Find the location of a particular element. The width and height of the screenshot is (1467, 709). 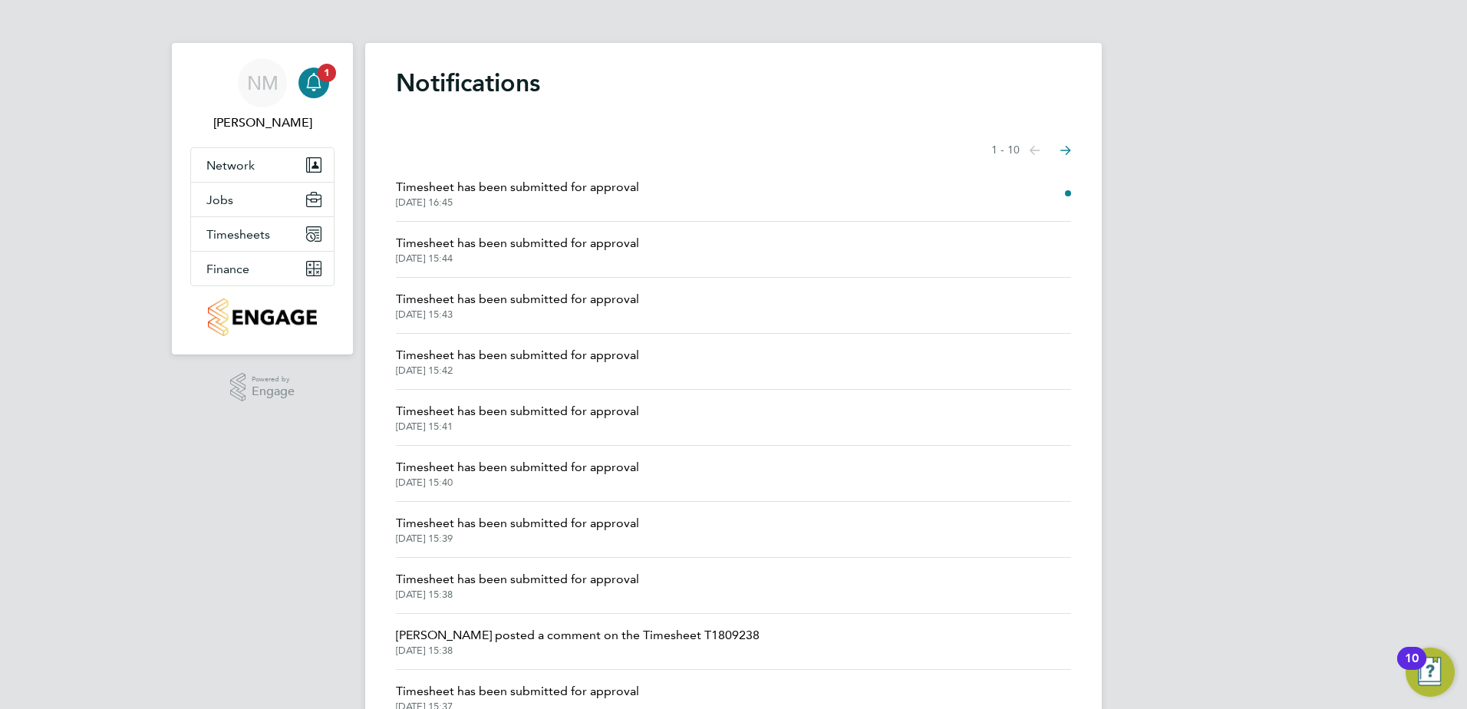

span: NM is located at coordinates (262, 83).